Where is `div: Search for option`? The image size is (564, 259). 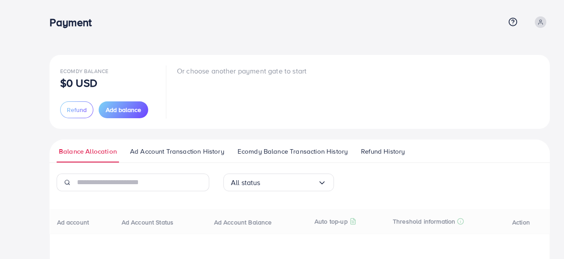
div: Search for option is located at coordinates (279, 182).